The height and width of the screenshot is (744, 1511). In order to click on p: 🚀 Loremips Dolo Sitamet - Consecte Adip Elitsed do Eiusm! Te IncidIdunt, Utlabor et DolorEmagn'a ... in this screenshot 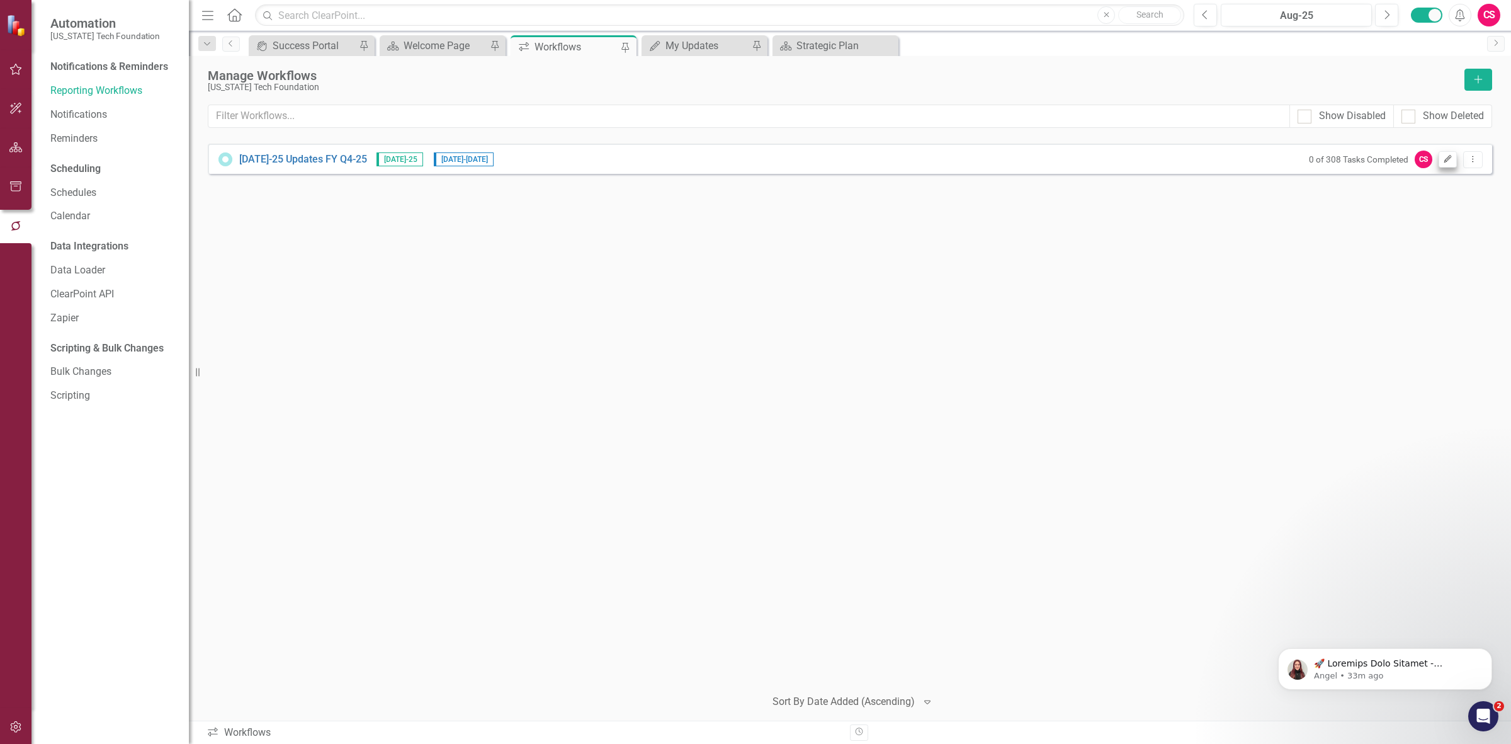, I will do `click(136, 42)`.